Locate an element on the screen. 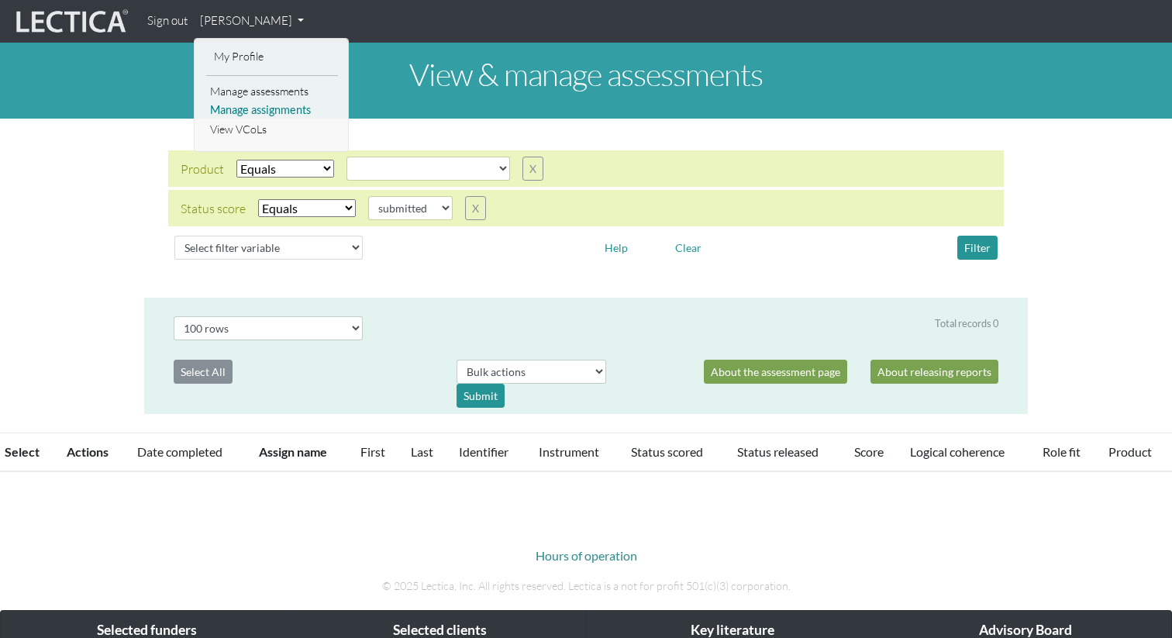  a: My Profile is located at coordinates (272, 57).